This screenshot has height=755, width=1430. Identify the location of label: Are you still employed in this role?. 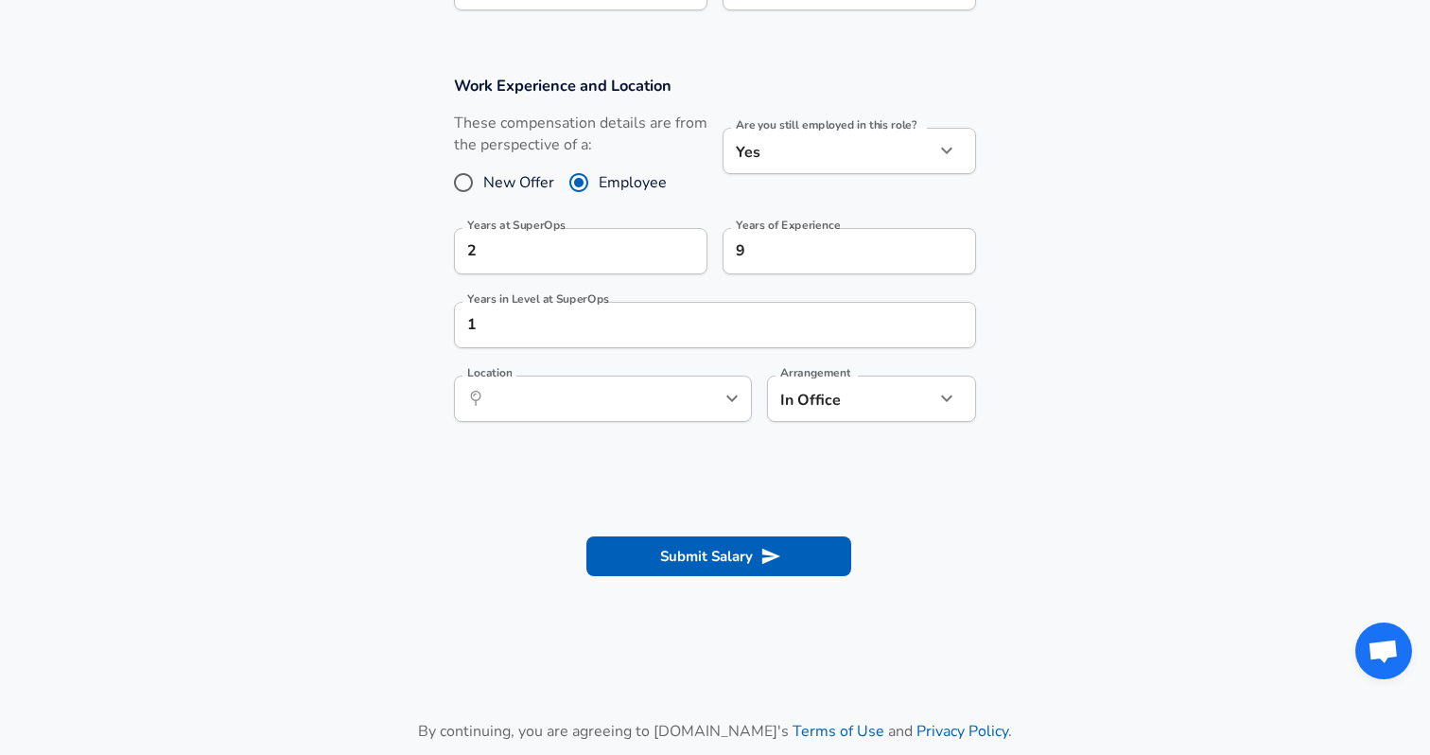
(826, 125).